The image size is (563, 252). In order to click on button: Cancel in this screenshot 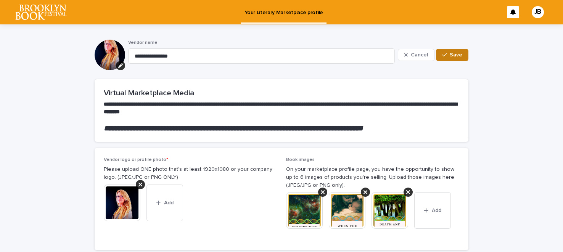, I will do `click(416, 55)`.